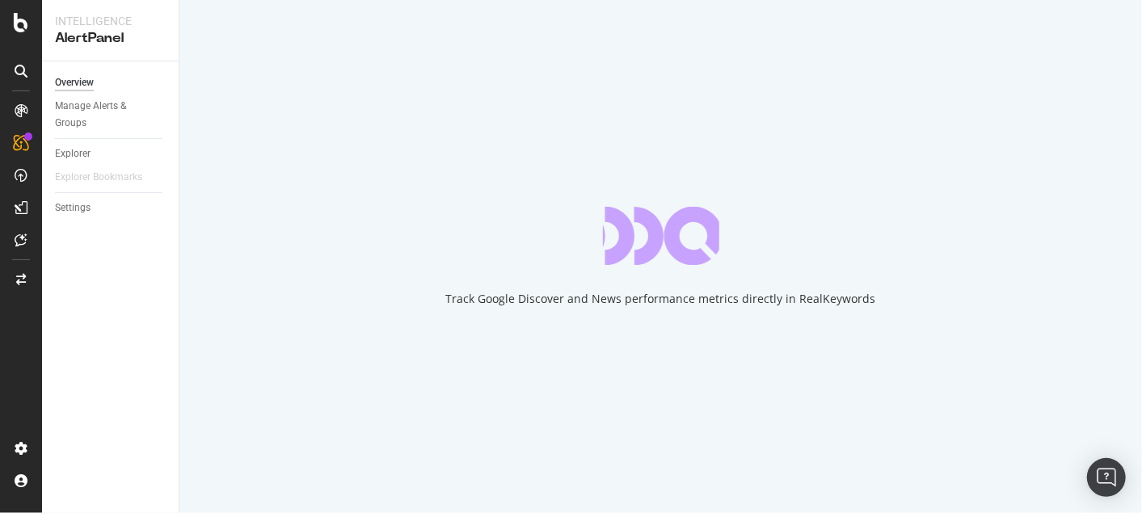  Describe the element at coordinates (111, 82) in the screenshot. I see `a: Overview` at that location.